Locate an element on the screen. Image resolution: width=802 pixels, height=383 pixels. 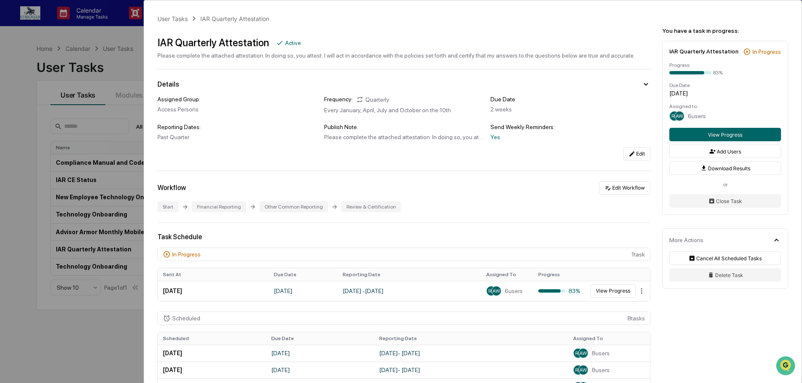
div: Start is located at coordinates (168, 207).